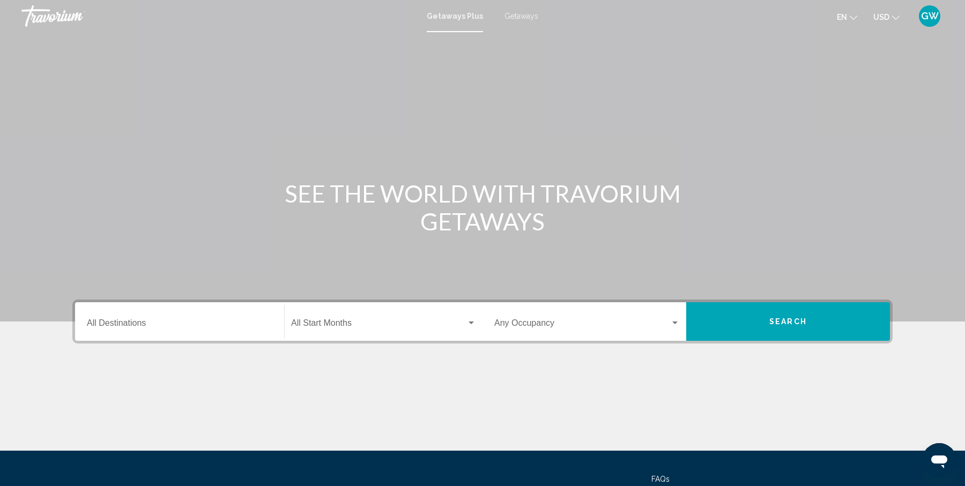 This screenshot has width=965, height=486. I want to click on a: FAQs, so click(660, 479).